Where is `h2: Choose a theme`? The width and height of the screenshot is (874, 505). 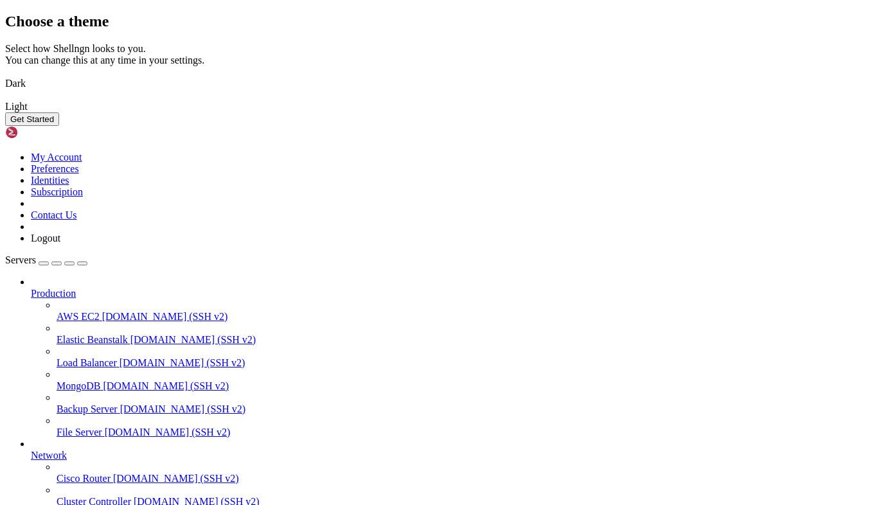
h2: Choose a theme is located at coordinates (437, 21).